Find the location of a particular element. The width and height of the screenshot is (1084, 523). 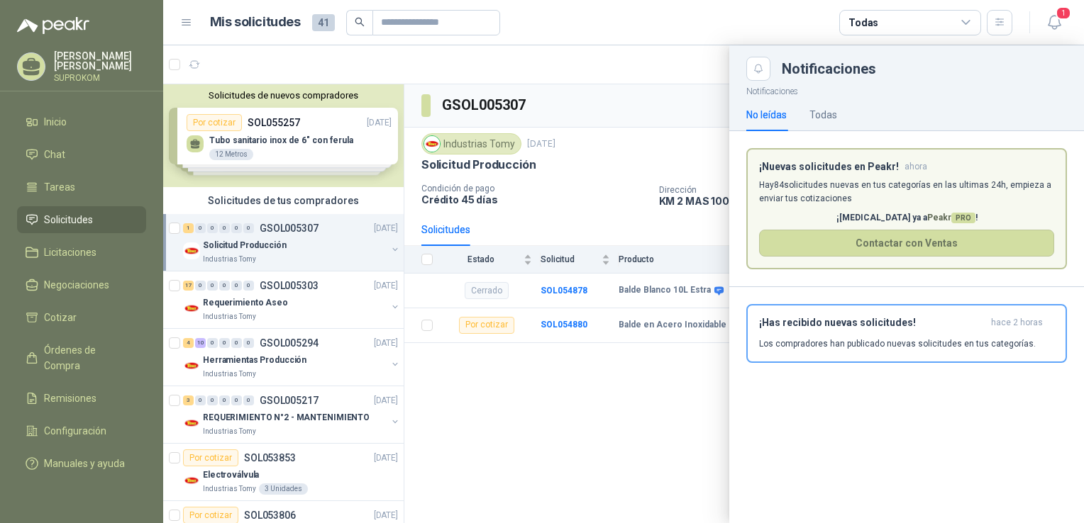

a: Manuales y ayuda is located at coordinates (82, 464).